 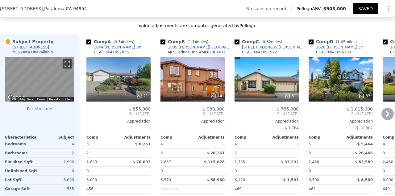 I want to click on span: -$ 26,261, so click(x=215, y=153).